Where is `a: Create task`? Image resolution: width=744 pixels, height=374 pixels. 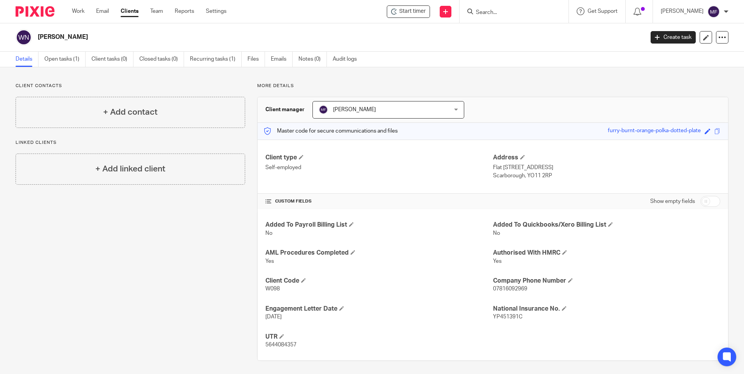
a: Create task is located at coordinates (673, 37).